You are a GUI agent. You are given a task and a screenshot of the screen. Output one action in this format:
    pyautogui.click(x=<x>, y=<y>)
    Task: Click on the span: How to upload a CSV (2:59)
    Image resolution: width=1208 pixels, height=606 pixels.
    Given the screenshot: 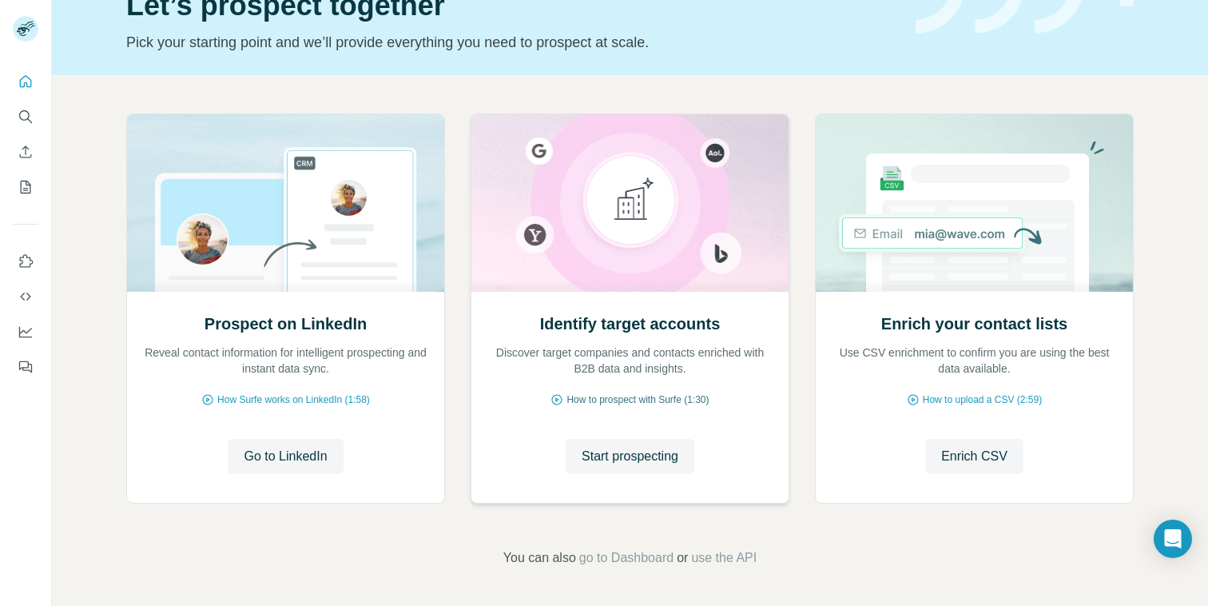 What is the action you would take?
    pyautogui.click(x=982, y=399)
    